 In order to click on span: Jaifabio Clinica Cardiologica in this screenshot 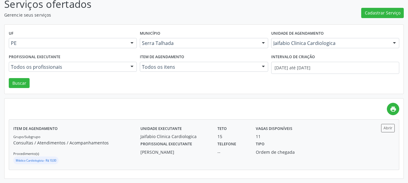, I will do `click(330, 43)`.